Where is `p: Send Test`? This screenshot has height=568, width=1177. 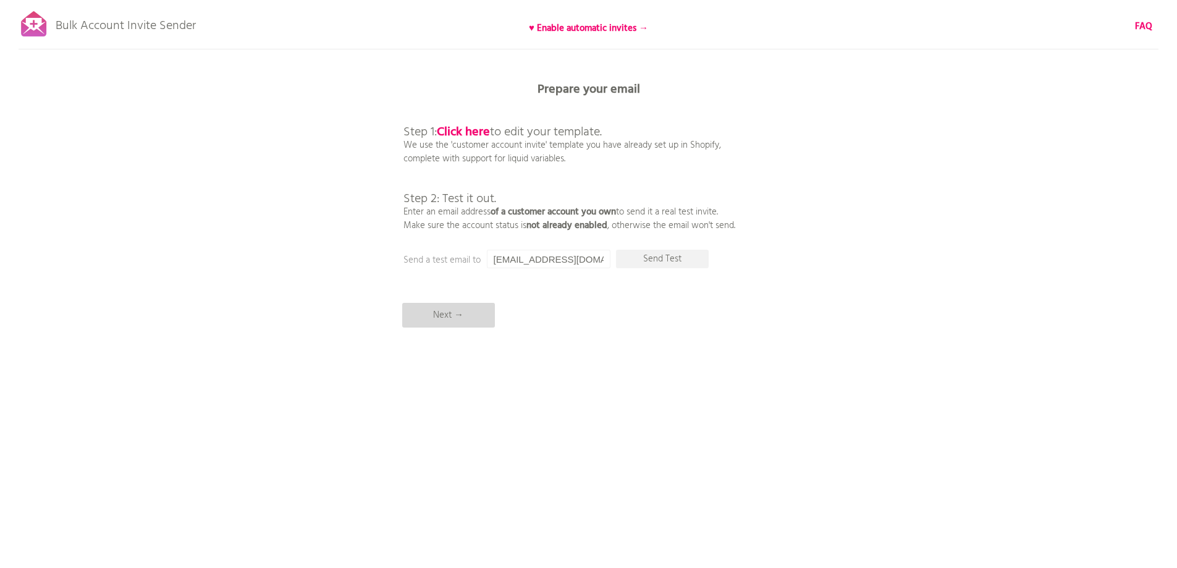 p: Send Test is located at coordinates (662, 259).